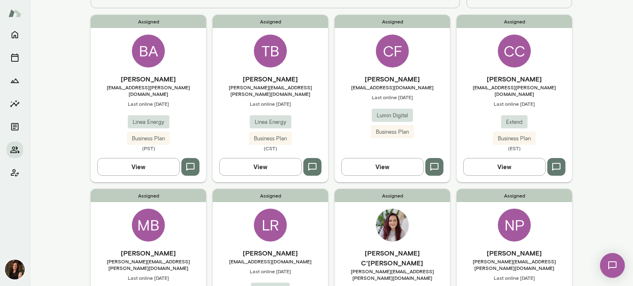  I want to click on span: (EST), so click(514, 148).